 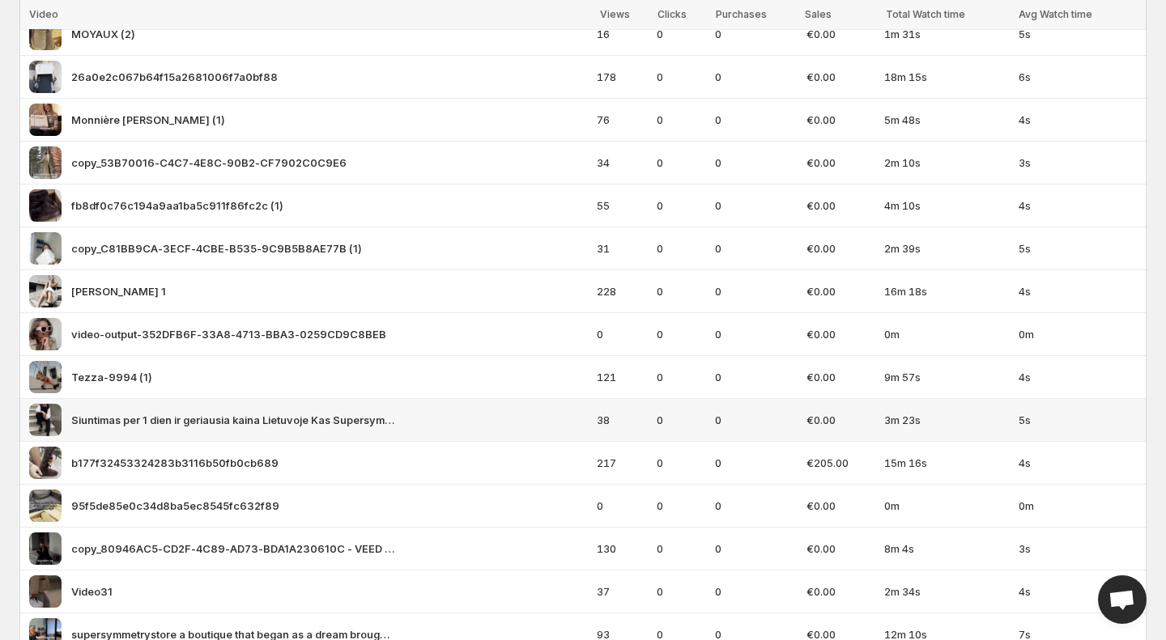 I want to click on img: Monnière stiefel (1), so click(x=45, y=120).